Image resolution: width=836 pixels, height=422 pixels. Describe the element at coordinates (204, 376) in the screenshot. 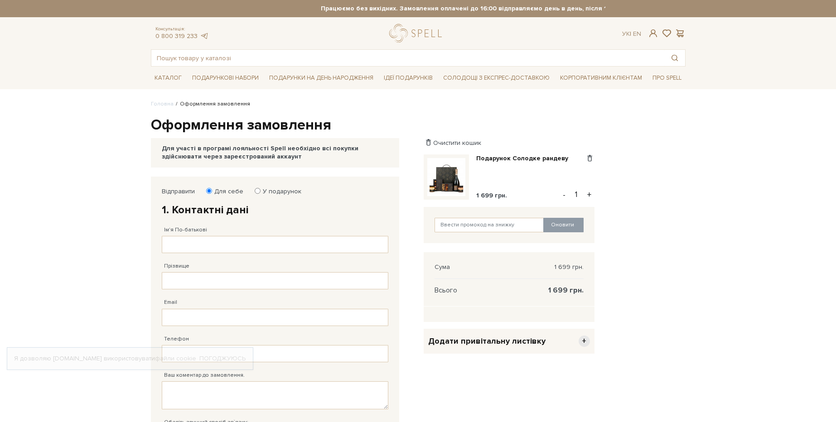

I see `label: Ваш коментар до замовлення.` at that location.